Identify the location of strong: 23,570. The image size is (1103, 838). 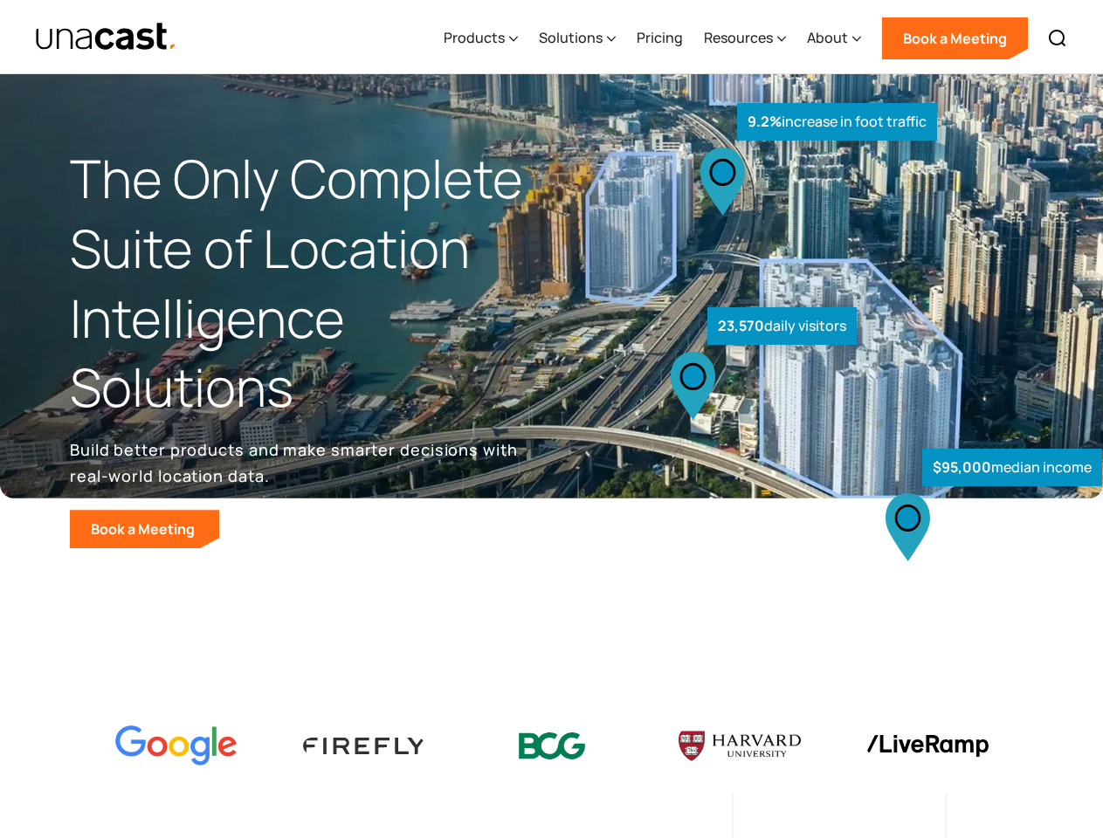
(740, 326).